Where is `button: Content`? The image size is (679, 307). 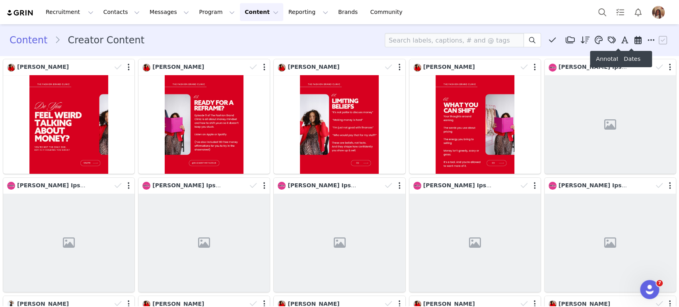 button: Content is located at coordinates (261, 12).